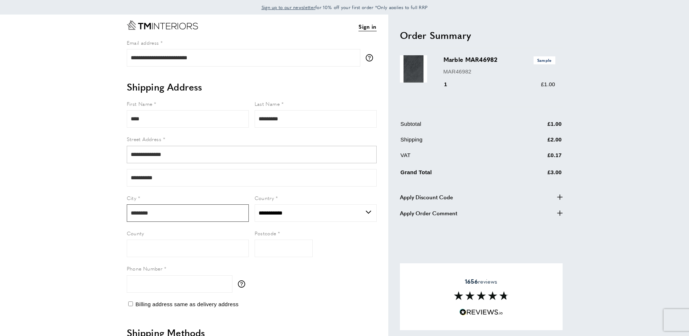  What do you see at coordinates (267, 104) in the screenshot?
I see `span: Last Name` at bounding box center [267, 104].